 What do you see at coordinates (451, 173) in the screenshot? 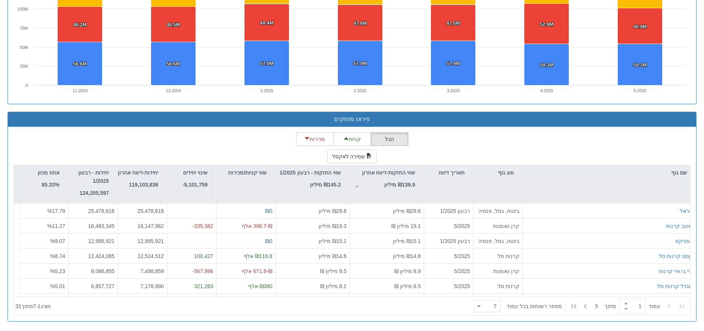
I see `font: תאריך דיווח` at bounding box center [451, 173].